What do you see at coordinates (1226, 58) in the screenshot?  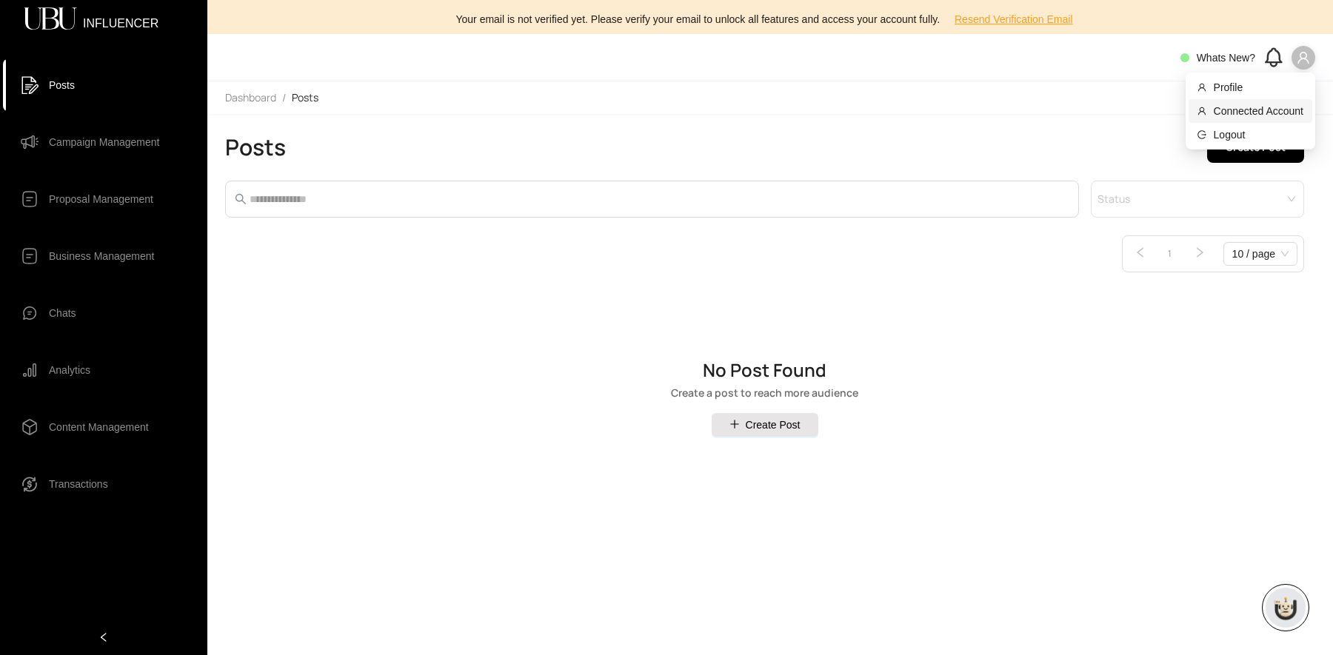 I see `span: Whats New?` at bounding box center [1226, 58].